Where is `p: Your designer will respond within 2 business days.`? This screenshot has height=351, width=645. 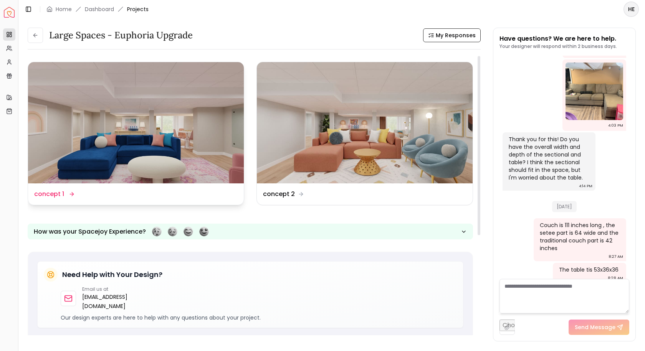 p: Your designer will respond within 2 business days. is located at coordinates (558, 46).